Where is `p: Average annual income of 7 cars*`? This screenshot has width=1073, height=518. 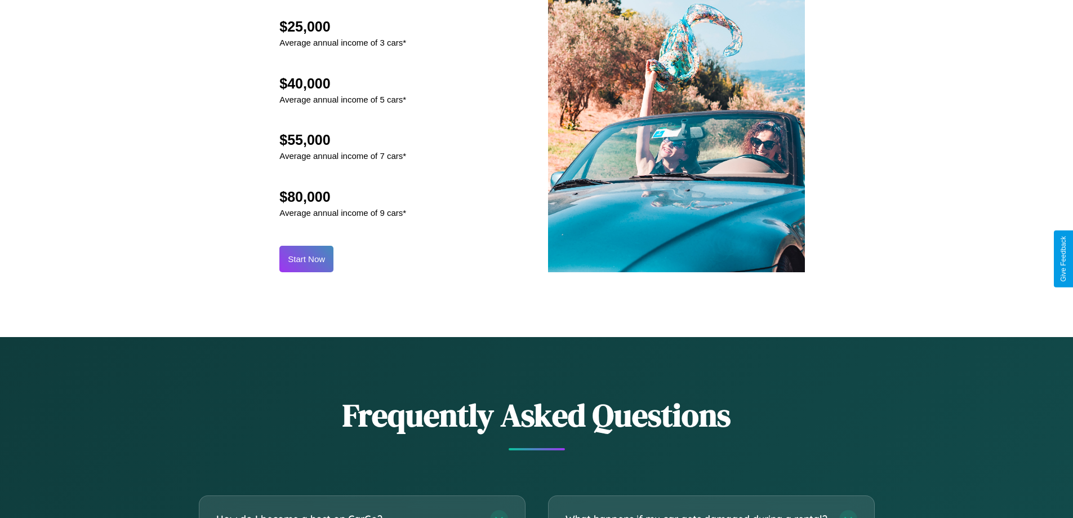 p: Average annual income of 7 cars* is located at coordinates (343, 155).